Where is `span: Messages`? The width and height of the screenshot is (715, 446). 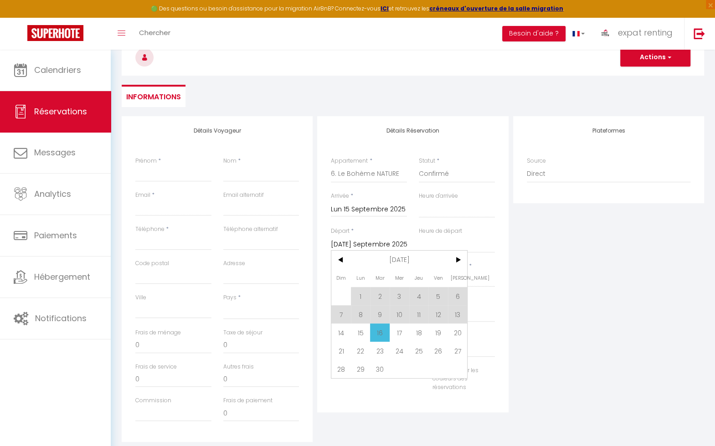 span: Messages is located at coordinates (55, 152).